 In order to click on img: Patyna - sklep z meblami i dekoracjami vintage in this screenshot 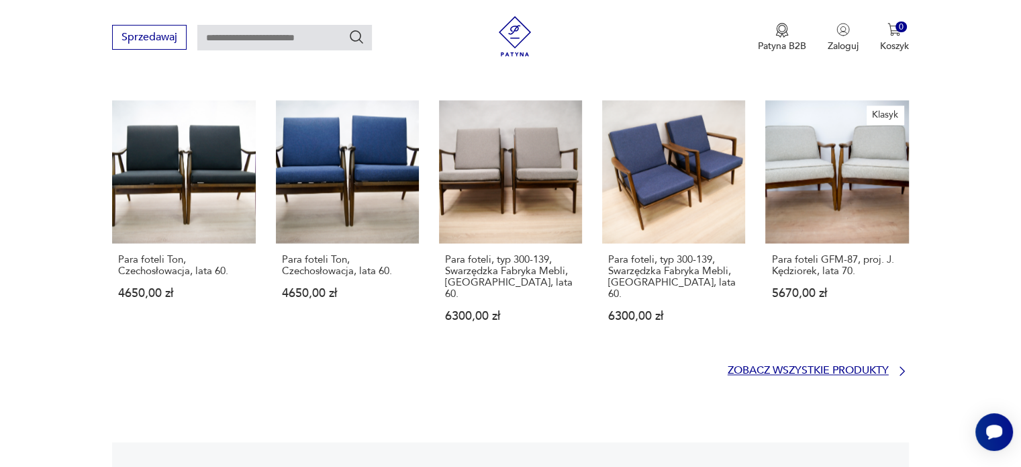, I will do `click(515, 36)`.